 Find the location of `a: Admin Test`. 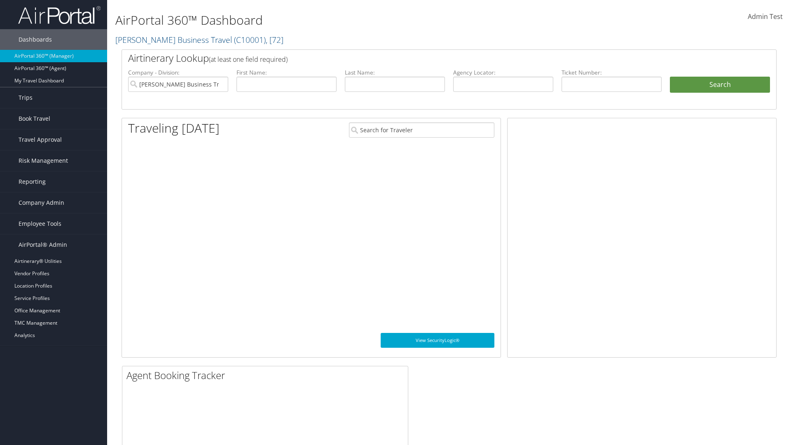

a: Admin Test is located at coordinates (766, 17).